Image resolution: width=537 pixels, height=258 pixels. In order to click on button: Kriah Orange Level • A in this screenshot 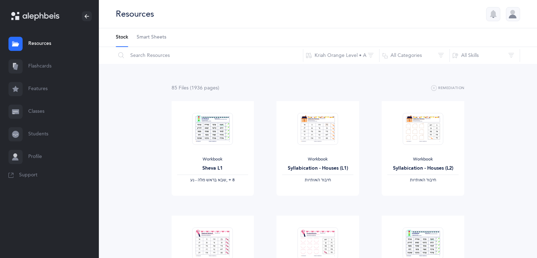, I will do `click(341, 55)`.